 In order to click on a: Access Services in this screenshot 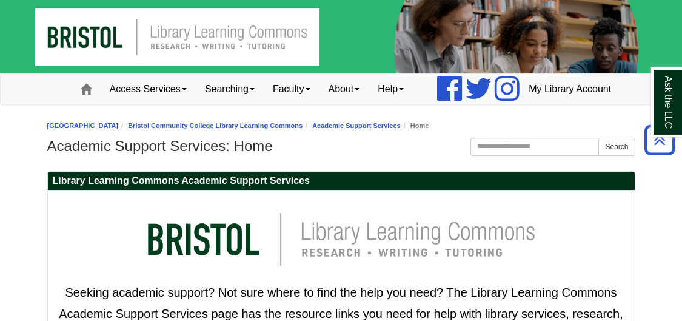, I will do `click(148, 89)`.